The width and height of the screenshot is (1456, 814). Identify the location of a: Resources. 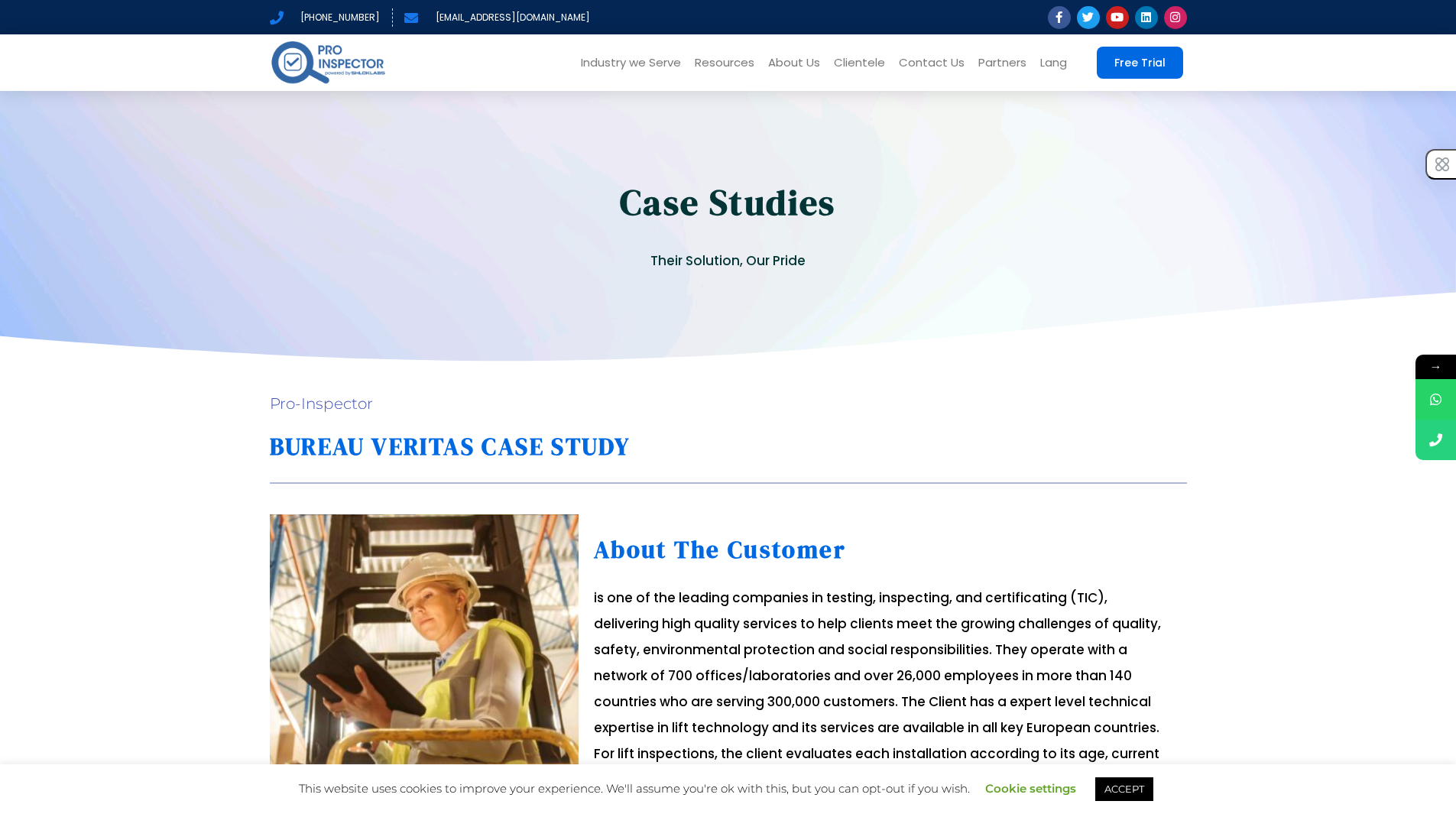
(725, 63).